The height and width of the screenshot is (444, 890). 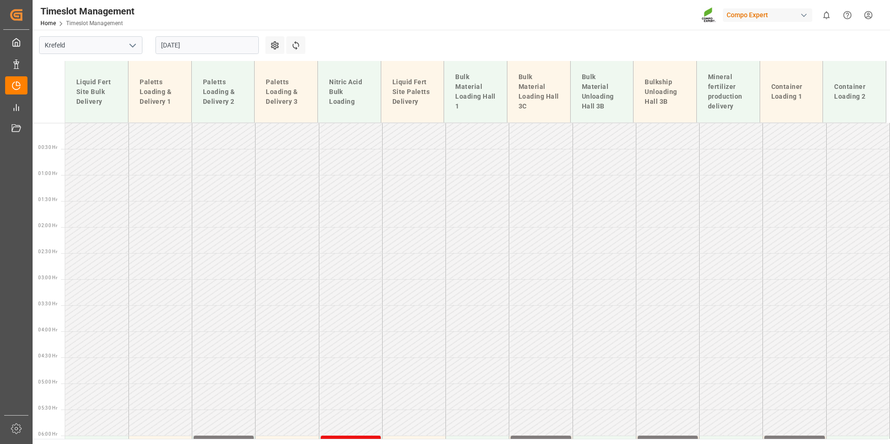 I want to click on span: 04:00 Hr, so click(x=47, y=330).